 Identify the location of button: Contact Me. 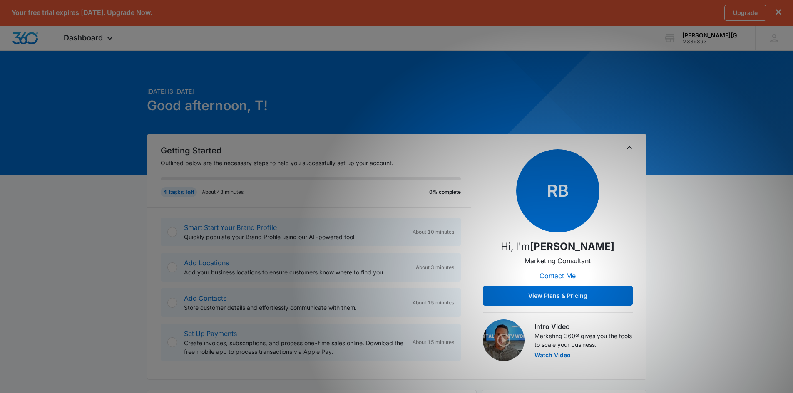
(557, 276).